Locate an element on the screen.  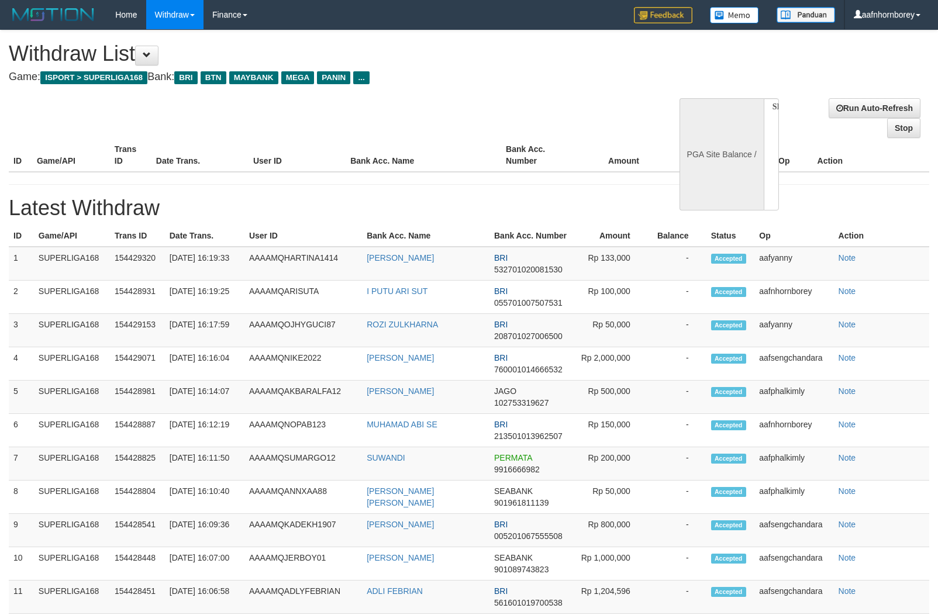
td: 3 is located at coordinates (21, 330).